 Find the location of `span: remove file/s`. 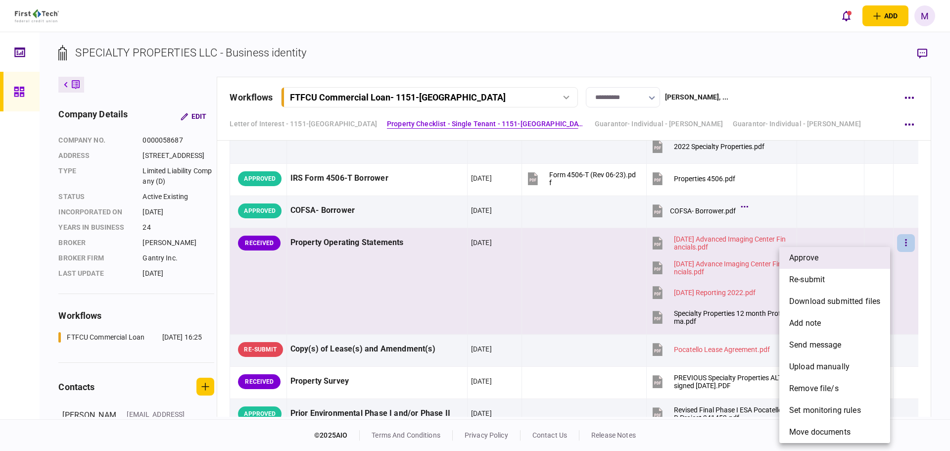

span: remove file/s is located at coordinates (814, 388).